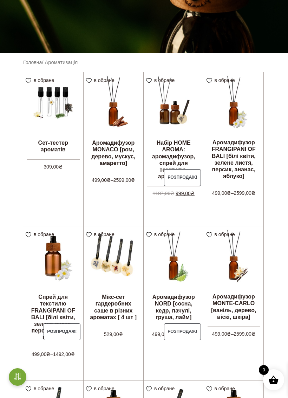 The width and height of the screenshot is (288, 398). What do you see at coordinates (64, 355) in the screenshot?
I see `bdi: 1492,00` at bounding box center [64, 355].